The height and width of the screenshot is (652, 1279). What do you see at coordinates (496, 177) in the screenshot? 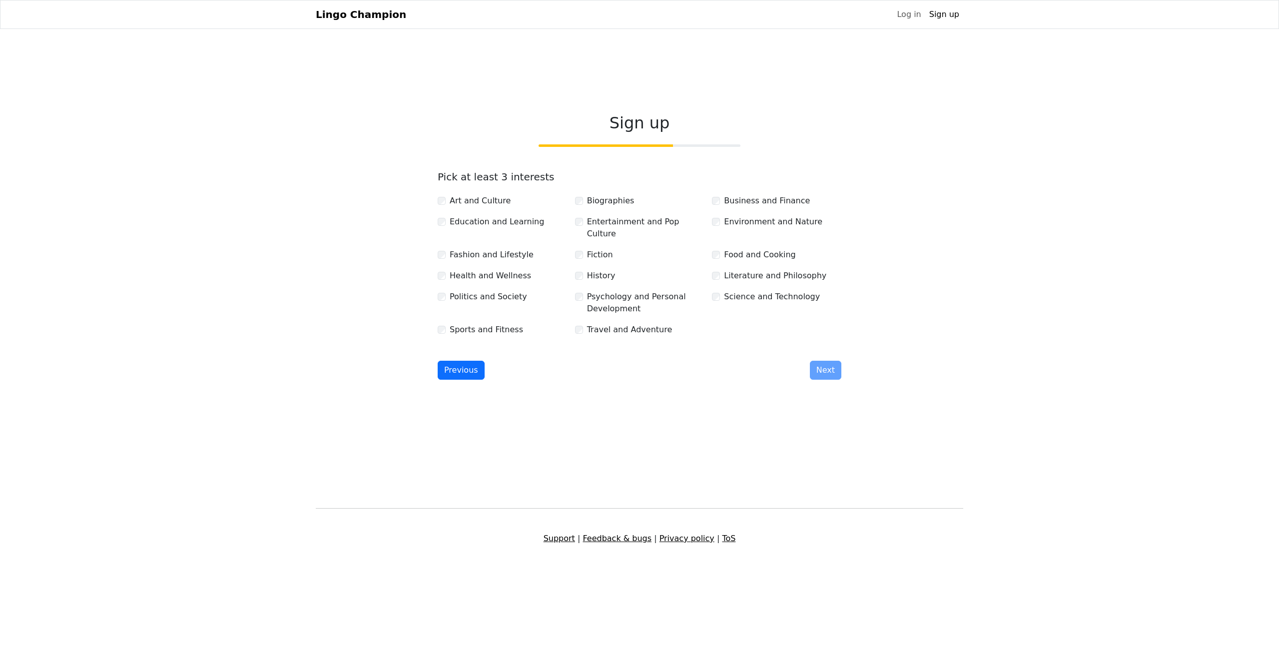
I see `label: Pick at least 3 interests` at bounding box center [496, 177].